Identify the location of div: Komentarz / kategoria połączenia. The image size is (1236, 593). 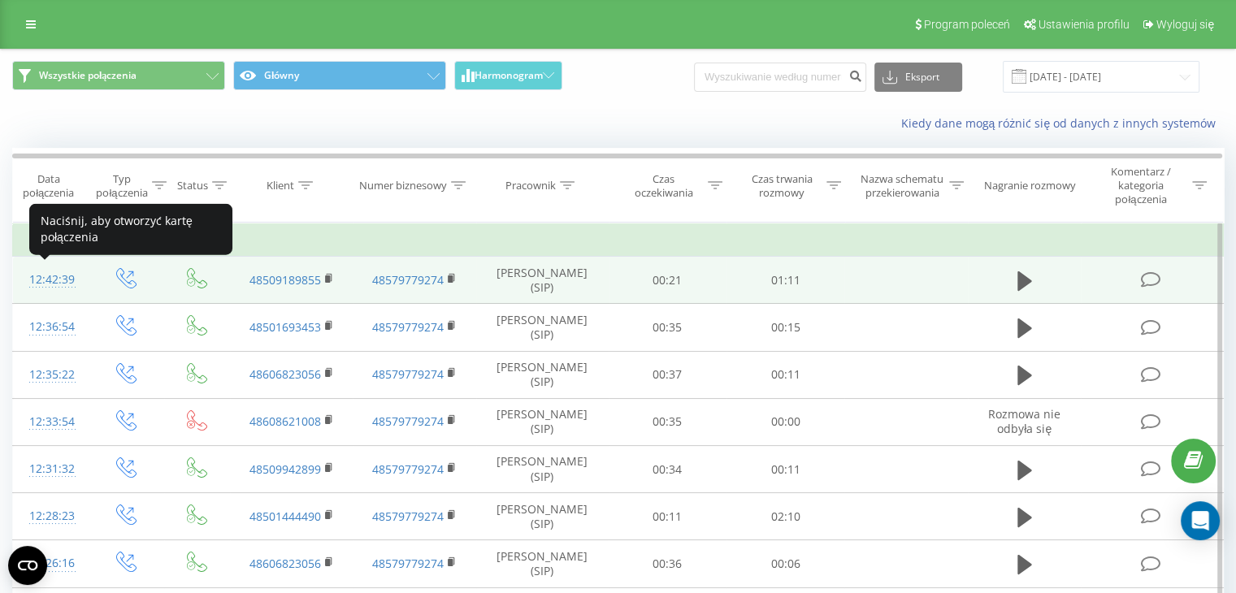
(1140, 185).